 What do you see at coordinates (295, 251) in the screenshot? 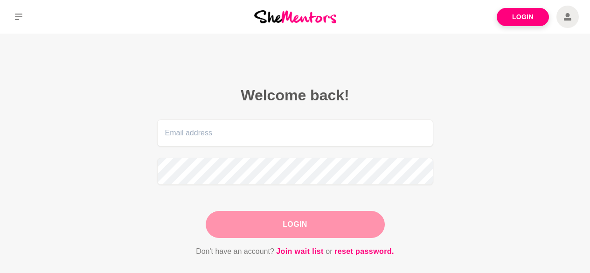
I see `p: Don't have an account? or` at bounding box center [295, 251].